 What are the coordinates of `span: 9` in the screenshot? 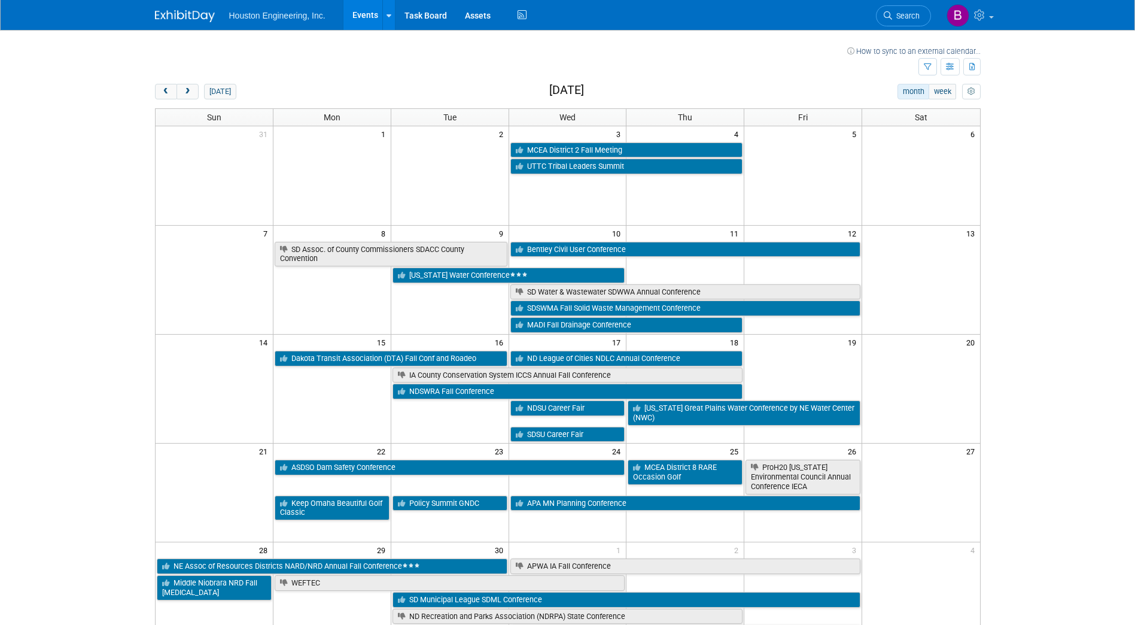 It's located at (503, 233).